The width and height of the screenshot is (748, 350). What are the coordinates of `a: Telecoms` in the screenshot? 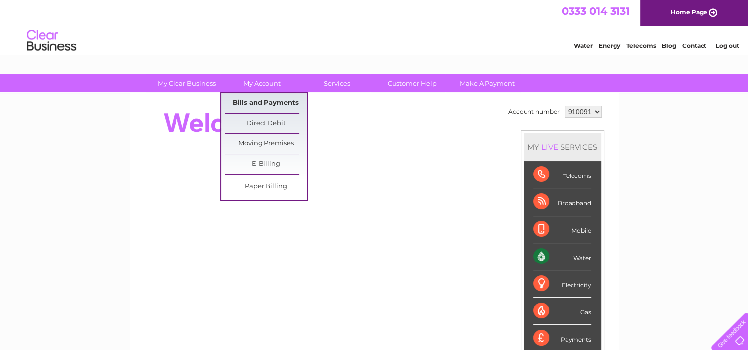 It's located at (642, 46).